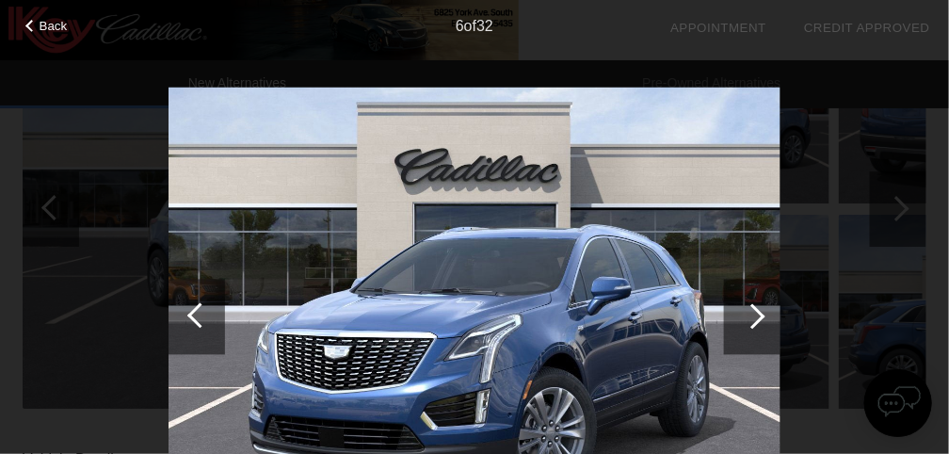 The image size is (949, 454). What do you see at coordinates (120, 49) in the screenshot?
I see `img: logo` at bounding box center [120, 49].